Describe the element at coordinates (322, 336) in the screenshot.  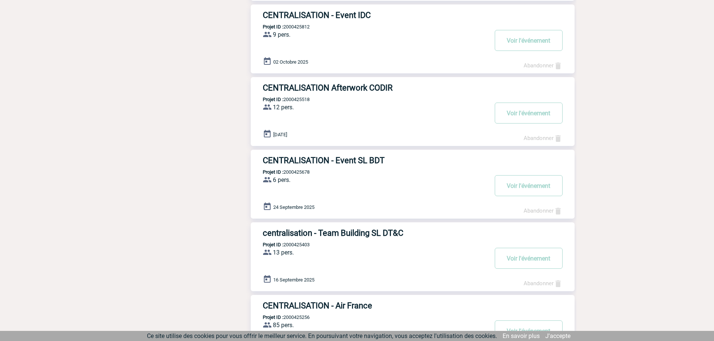
I see `span: Ce site utilise des cookies pour vous offrir le meilleur service. En poursuivant votre navigation...` at that location.